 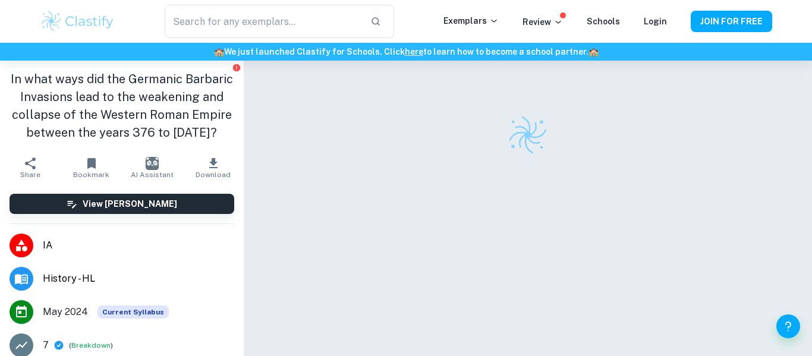 I want to click on p: Exemplars, so click(x=471, y=21).